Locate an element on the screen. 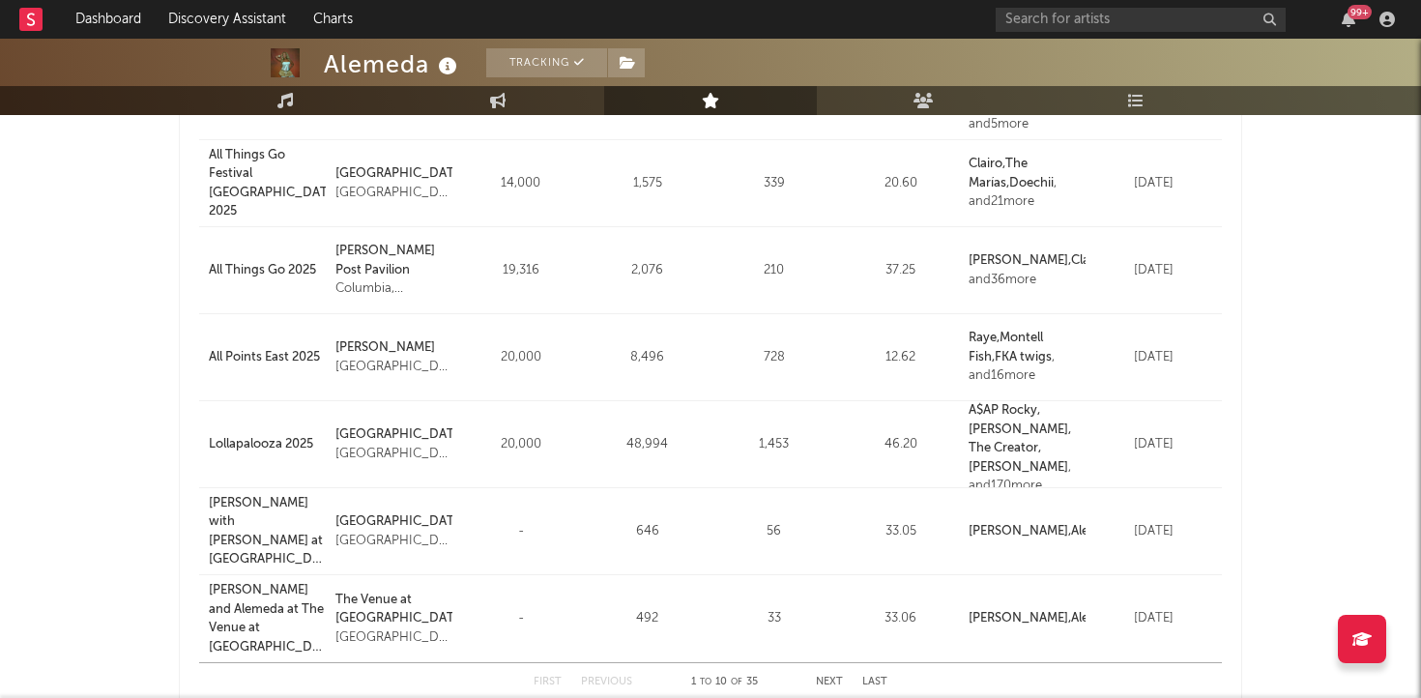  span: to is located at coordinates (705, 681).